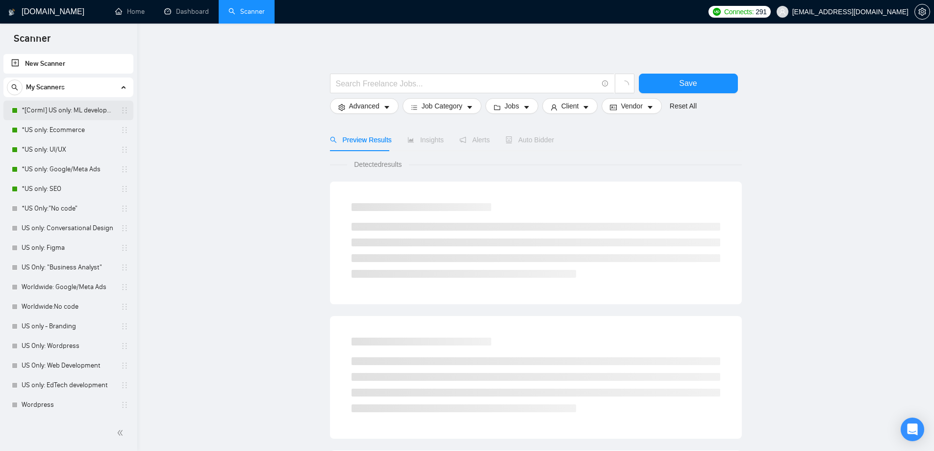 This screenshot has width=934, height=451. What do you see at coordinates (922, 12) in the screenshot?
I see `button: setting` at bounding box center [922, 12].